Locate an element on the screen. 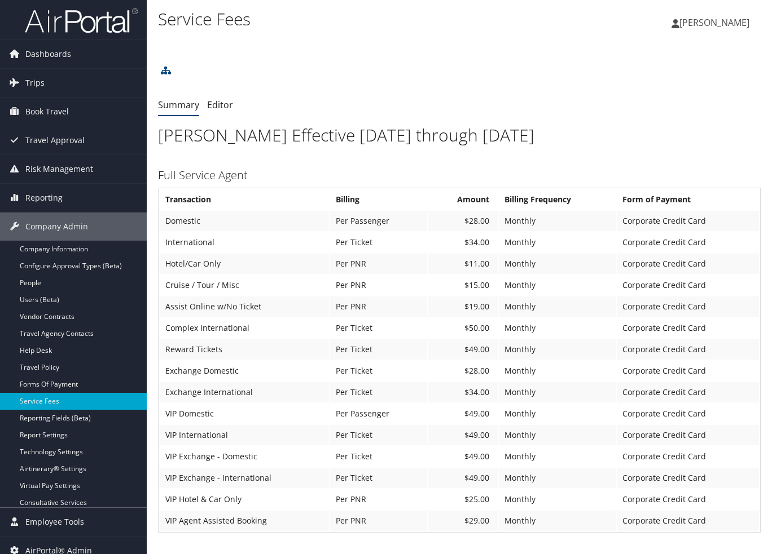 The width and height of the screenshot is (772, 554). td: $15.00 is located at coordinates (463, 285).